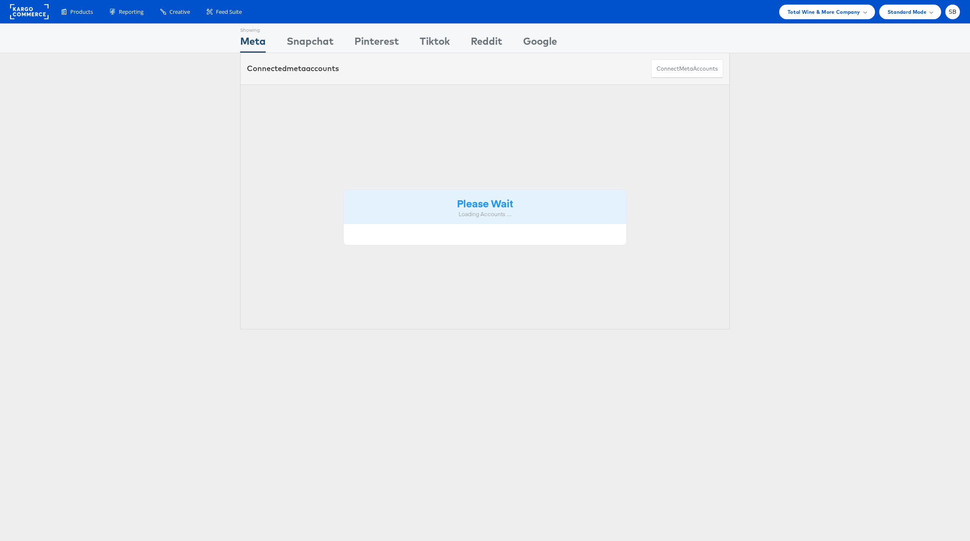 This screenshot has width=970, height=541. Describe the element at coordinates (435, 43) in the screenshot. I see `div: Tiktok` at that location.